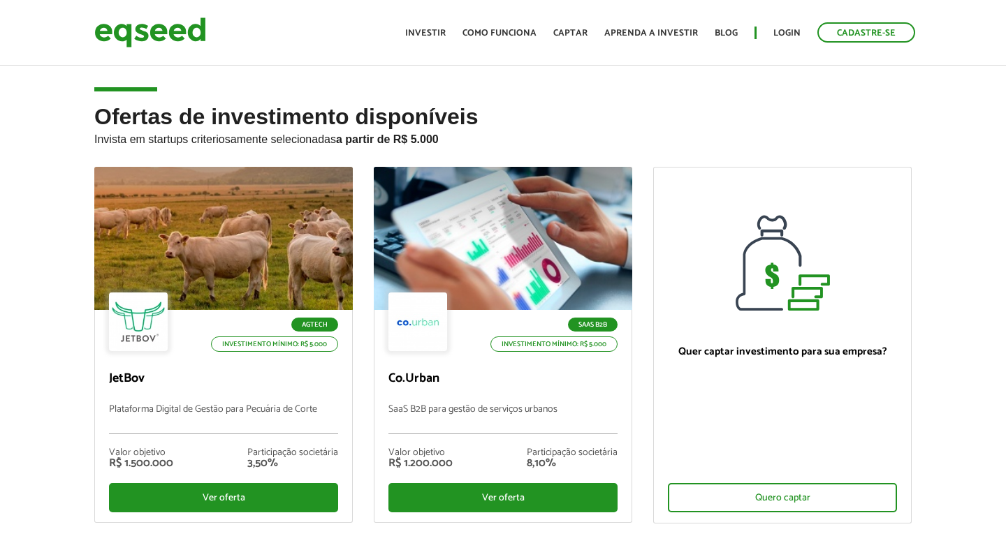 This screenshot has width=1006, height=543. Describe the element at coordinates (224, 379) in the screenshot. I see `p: JetBov` at that location.